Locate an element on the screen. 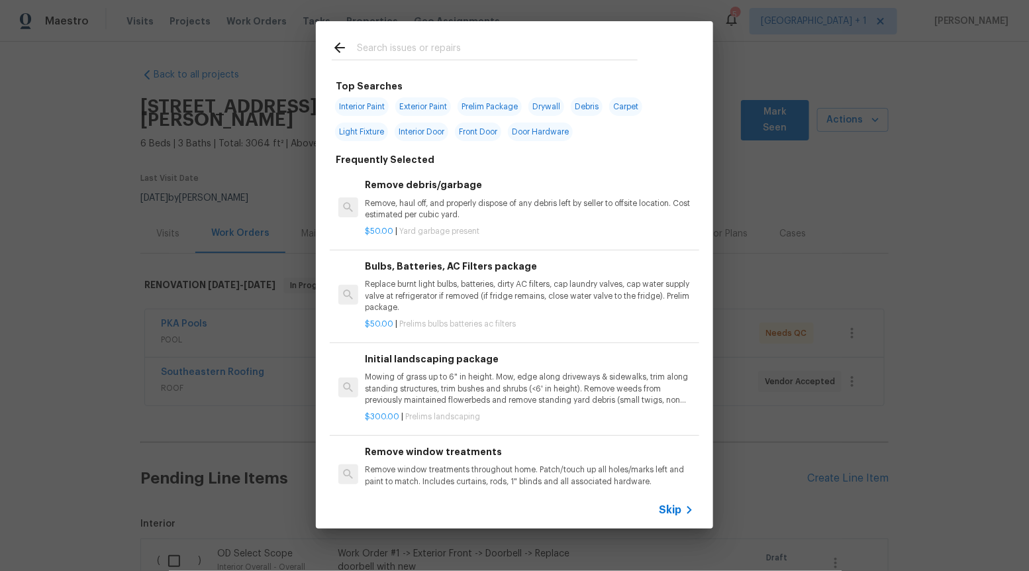 The height and width of the screenshot is (571, 1029). span: Yard garbage present is located at coordinates (440, 231).